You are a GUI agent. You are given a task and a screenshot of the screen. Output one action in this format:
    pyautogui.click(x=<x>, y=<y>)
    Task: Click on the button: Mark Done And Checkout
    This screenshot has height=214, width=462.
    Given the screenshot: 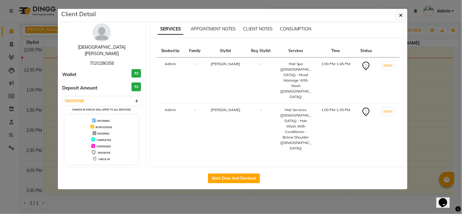 What is the action you would take?
    pyautogui.click(x=234, y=178)
    